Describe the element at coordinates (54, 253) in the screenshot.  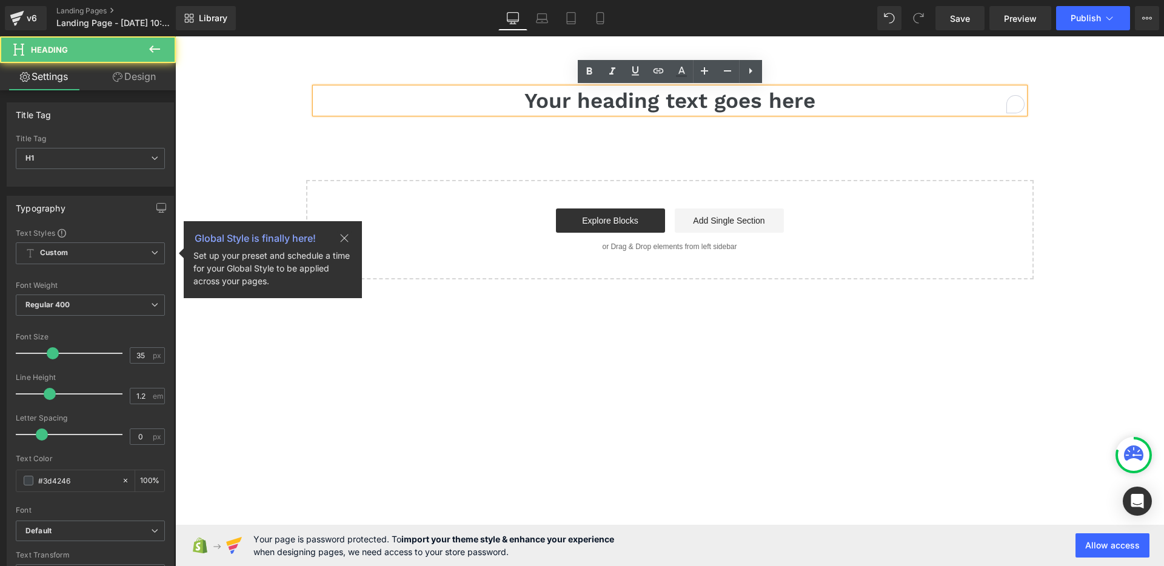
I see `b: Custom` at that location.